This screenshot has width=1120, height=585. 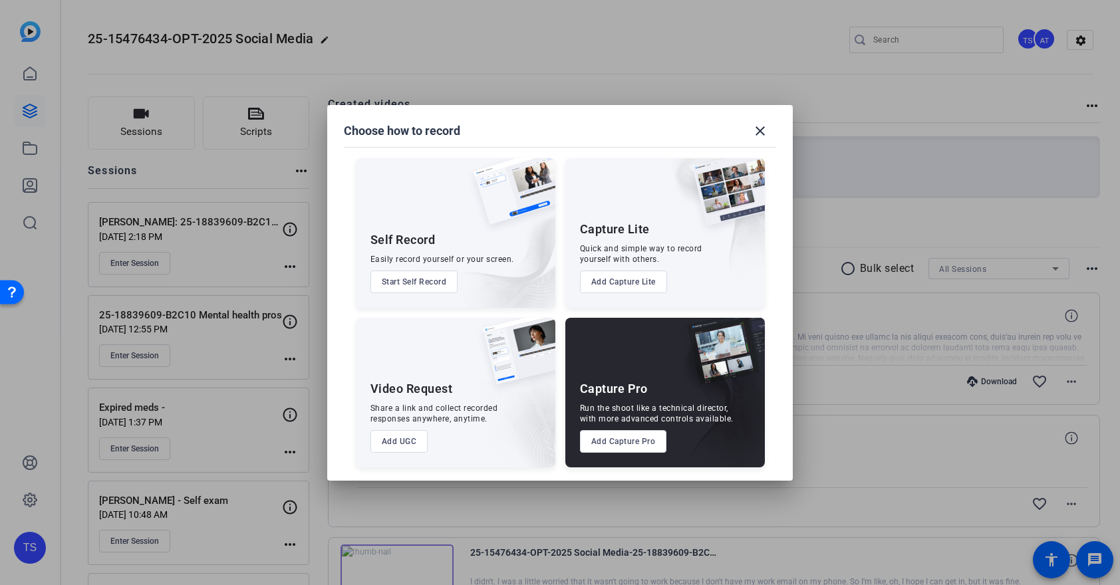 What do you see at coordinates (414, 282) in the screenshot?
I see `button: Start Self Record` at bounding box center [414, 282].